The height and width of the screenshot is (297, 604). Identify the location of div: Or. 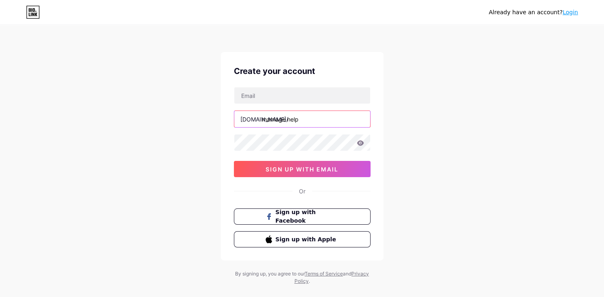
(302, 191).